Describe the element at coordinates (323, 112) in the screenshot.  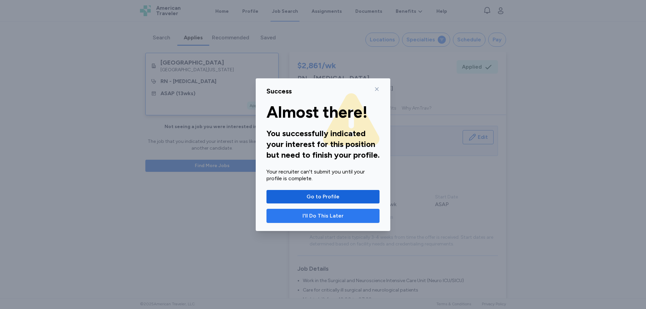
I see `div: Almost there!` at that location.